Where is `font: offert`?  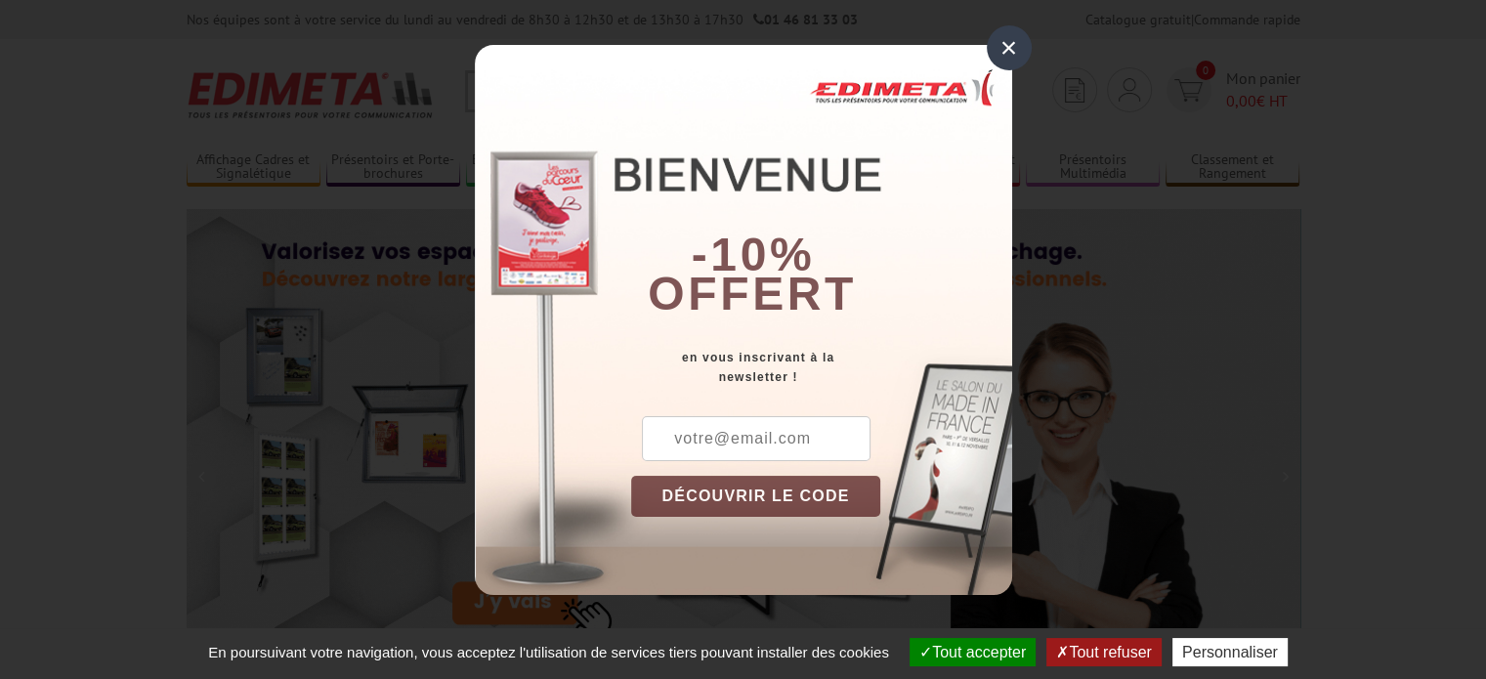
font: offert is located at coordinates (752, 293).